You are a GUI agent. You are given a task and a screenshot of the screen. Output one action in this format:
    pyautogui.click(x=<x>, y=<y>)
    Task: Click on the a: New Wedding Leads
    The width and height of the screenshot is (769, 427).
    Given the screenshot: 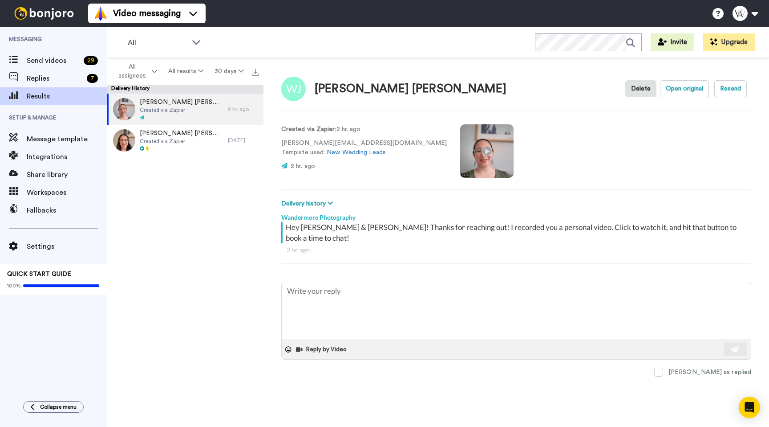 What is the action you would take?
    pyautogui.click(x=356, y=152)
    